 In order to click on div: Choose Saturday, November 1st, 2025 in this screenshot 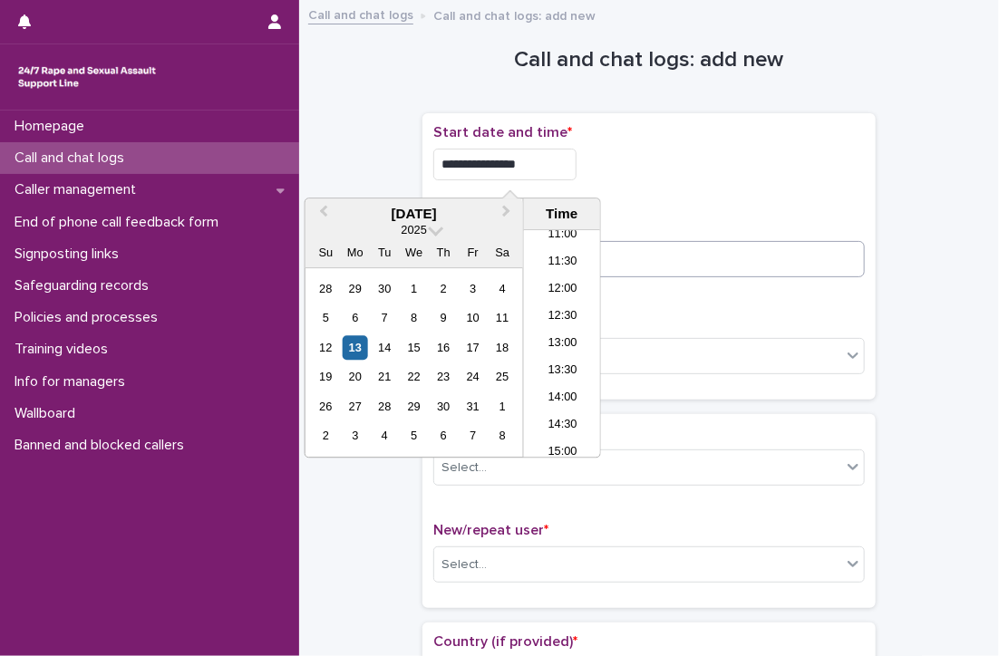, I will do `click(502, 406)`.